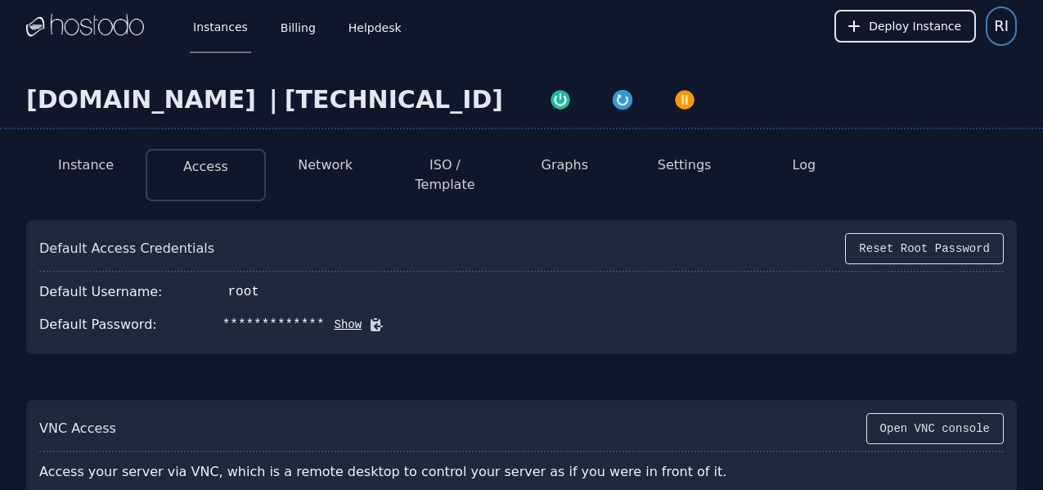 This screenshot has width=1043, height=490. What do you see at coordinates (85, 26) in the screenshot?
I see `img: Logo` at bounding box center [85, 26].